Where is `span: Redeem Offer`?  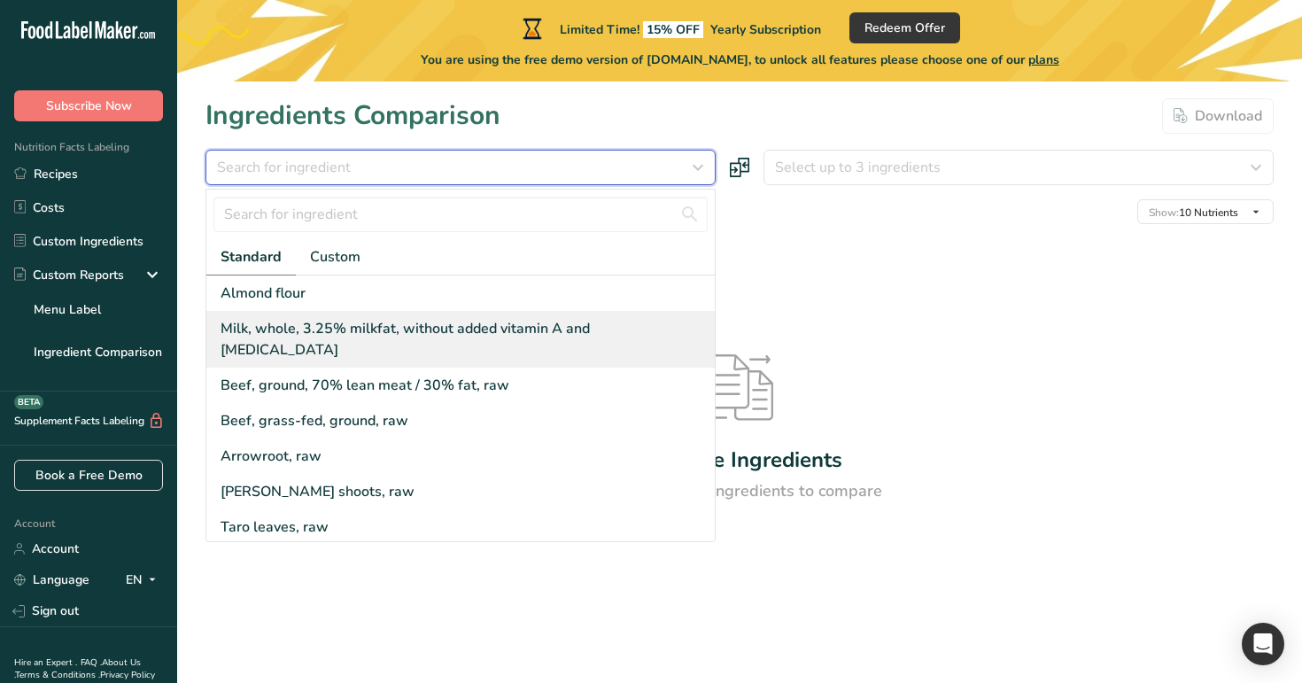
span: Redeem Offer is located at coordinates (904, 27).